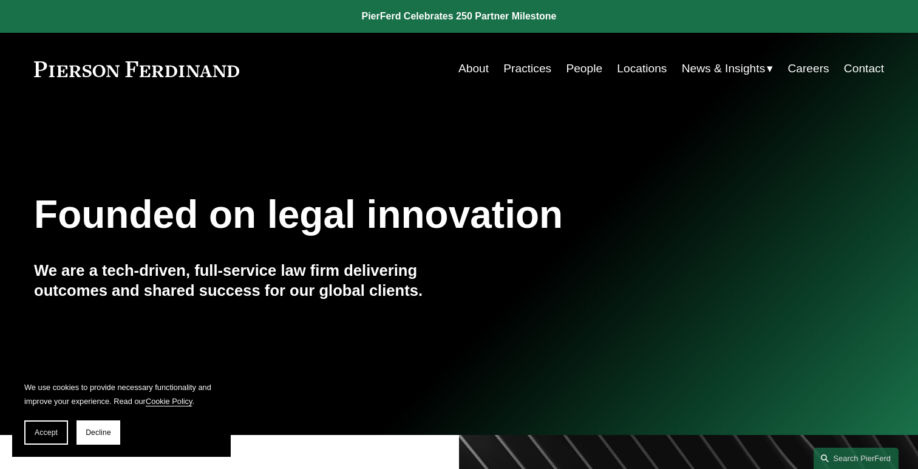 The image size is (918, 469). I want to click on a: Cookie Policy, so click(169, 401).